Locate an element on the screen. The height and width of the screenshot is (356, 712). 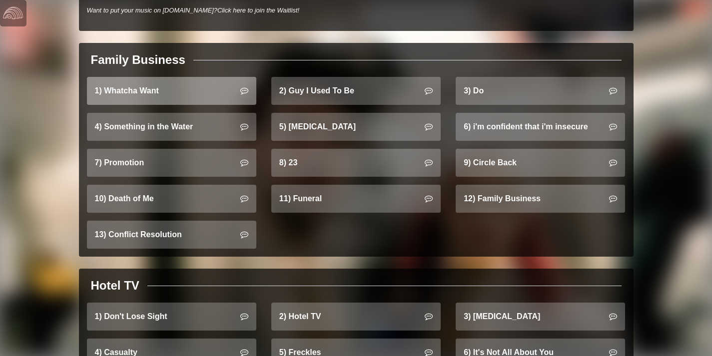
a: 2) Guy I Used To Be is located at coordinates (356, 91).